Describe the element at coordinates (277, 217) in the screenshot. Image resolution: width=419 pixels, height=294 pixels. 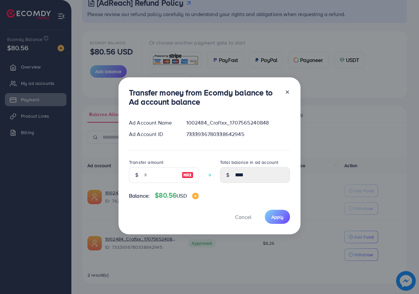
I see `span: Apply` at that location.